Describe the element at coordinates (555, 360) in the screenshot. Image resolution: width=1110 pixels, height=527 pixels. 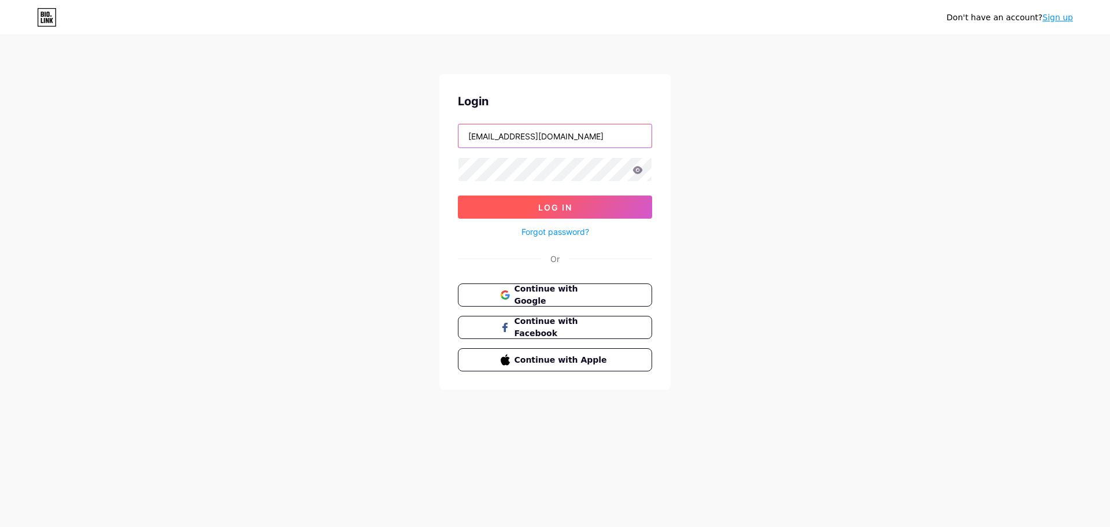
I see `button: Continue with Apple` at that location.